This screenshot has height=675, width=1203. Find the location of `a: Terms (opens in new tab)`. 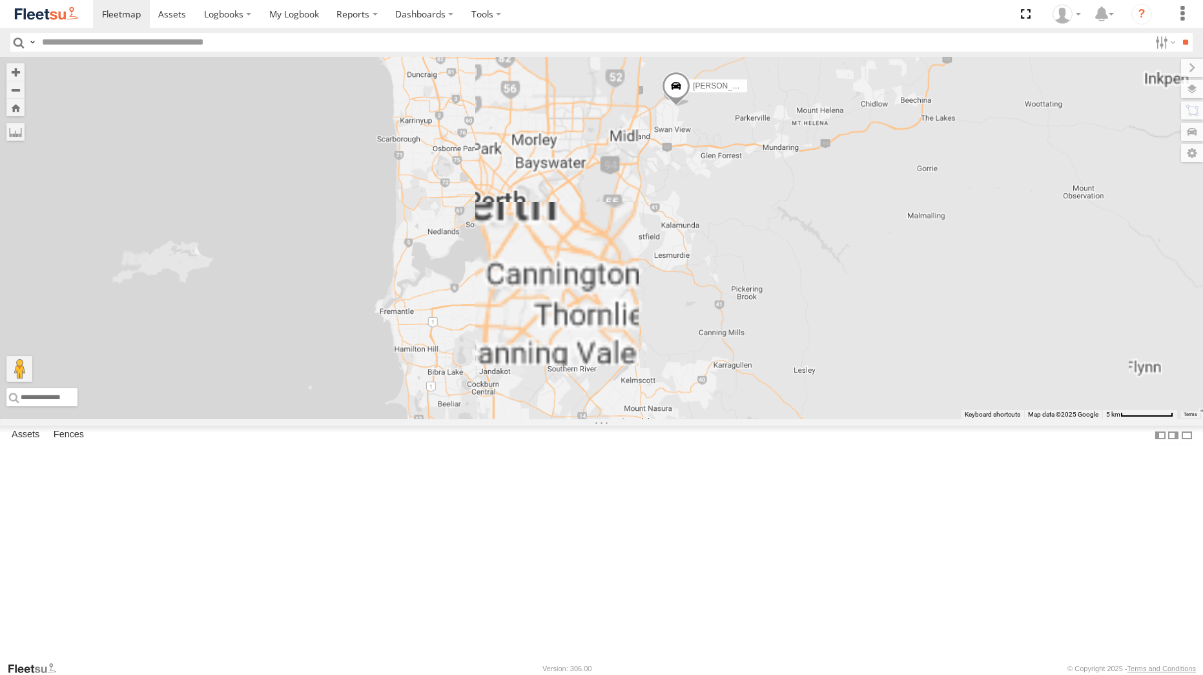

a: Terms (opens in new tab) is located at coordinates (1190, 414).